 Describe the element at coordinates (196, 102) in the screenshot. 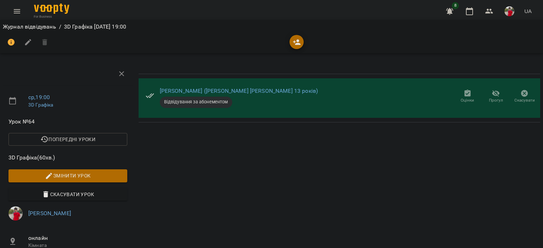

I see `span: Відвідування за абонементом` at that location.